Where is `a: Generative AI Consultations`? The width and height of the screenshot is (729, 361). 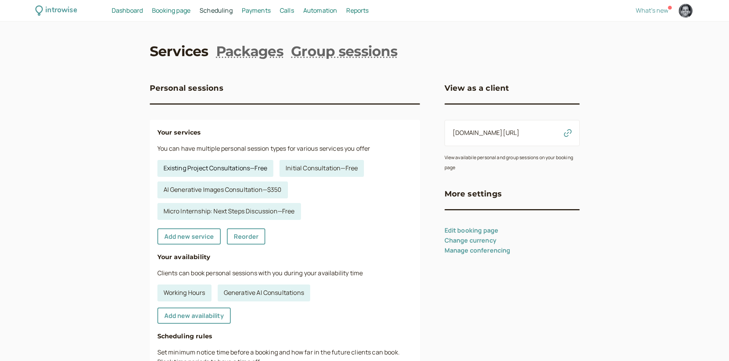 a: Generative AI Consultations is located at coordinates (264, 293).